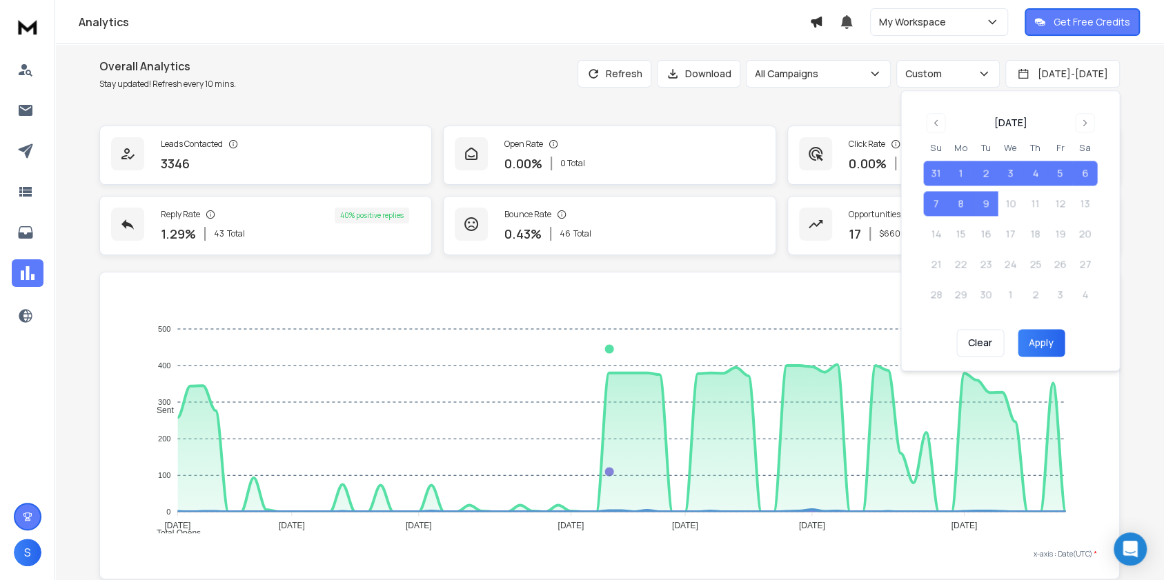 This screenshot has width=1164, height=580. I want to click on button: Go to next month, so click(1084, 123).